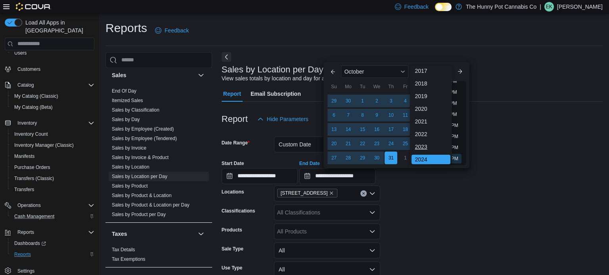 Image resolution: width=609 pixels, height=275 pixels. I want to click on h1: Reports, so click(126, 28).